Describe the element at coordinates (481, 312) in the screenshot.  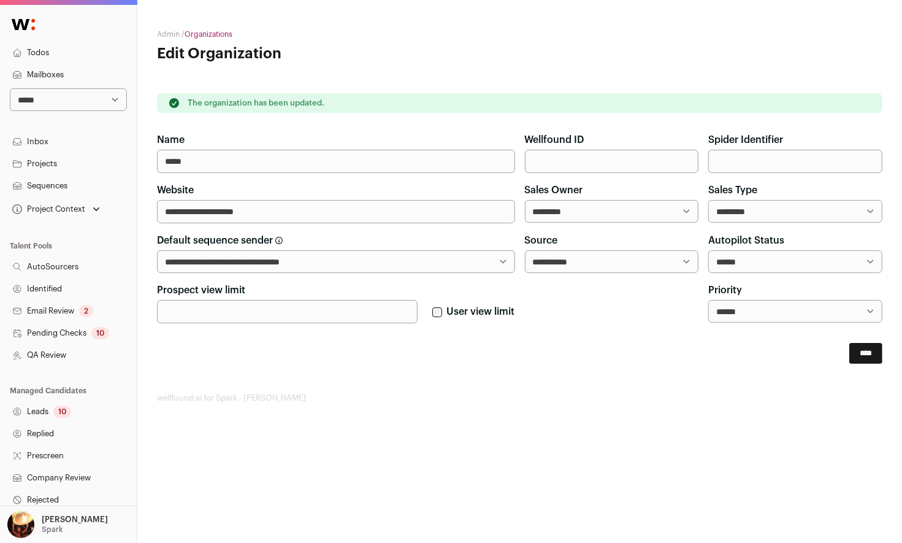
I see `label: User view limit` at that location.